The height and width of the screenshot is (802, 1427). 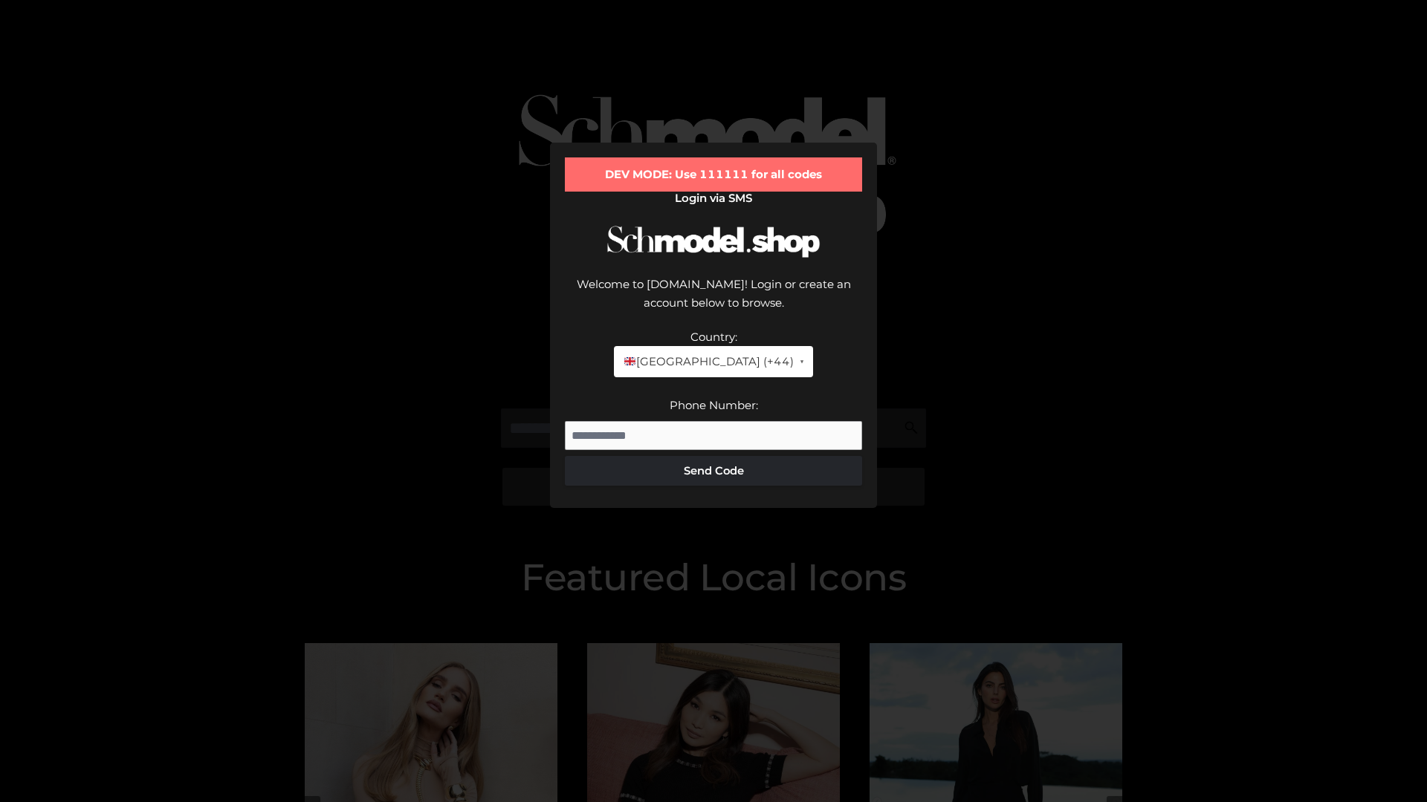 What do you see at coordinates (713, 471) in the screenshot?
I see `button: Send Code` at bounding box center [713, 471].